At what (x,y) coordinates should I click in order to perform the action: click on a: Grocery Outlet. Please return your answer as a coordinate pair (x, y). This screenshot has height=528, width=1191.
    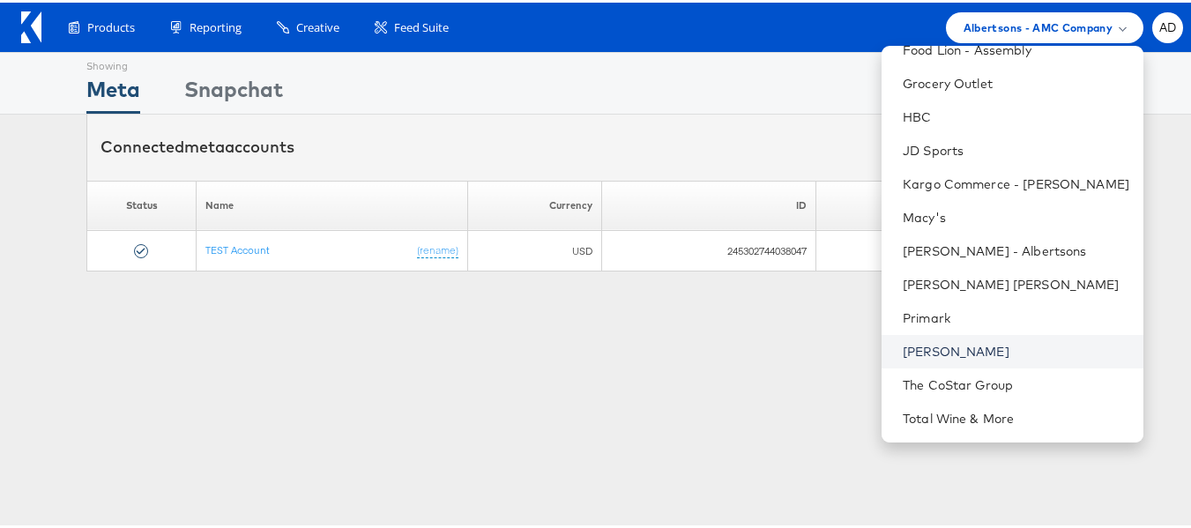
    Looking at the image, I should click on (1016, 81).